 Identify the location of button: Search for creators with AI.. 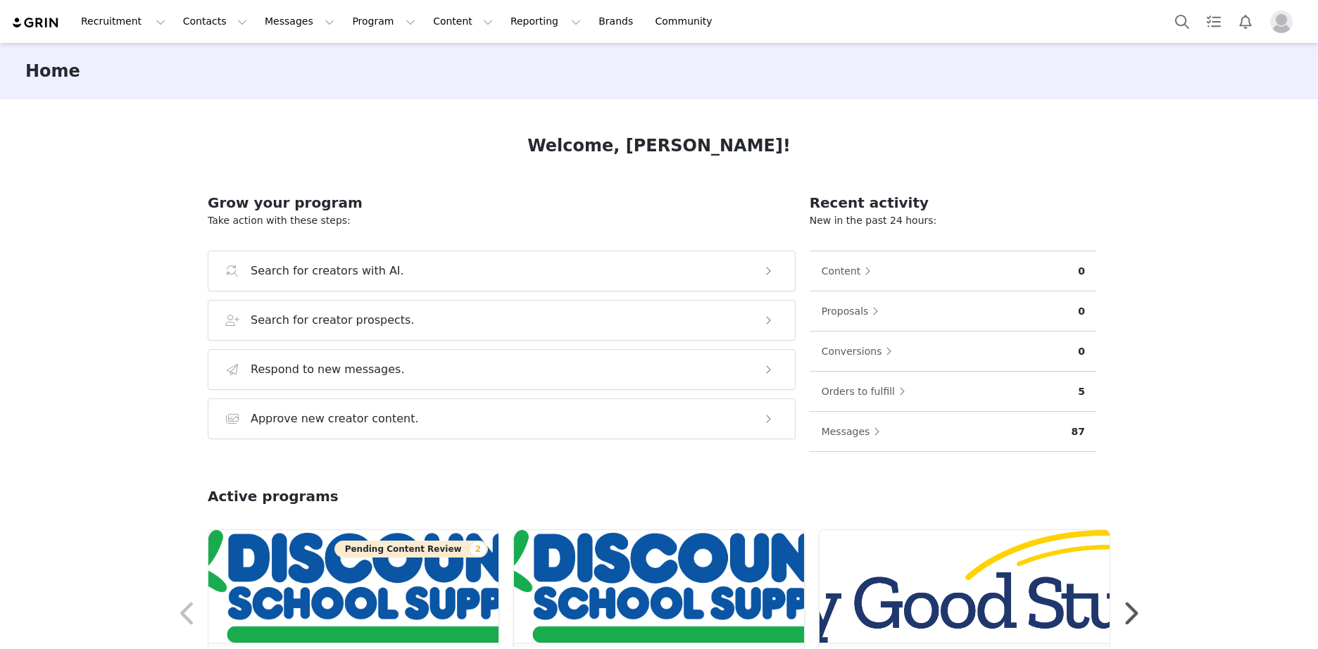
(501, 271).